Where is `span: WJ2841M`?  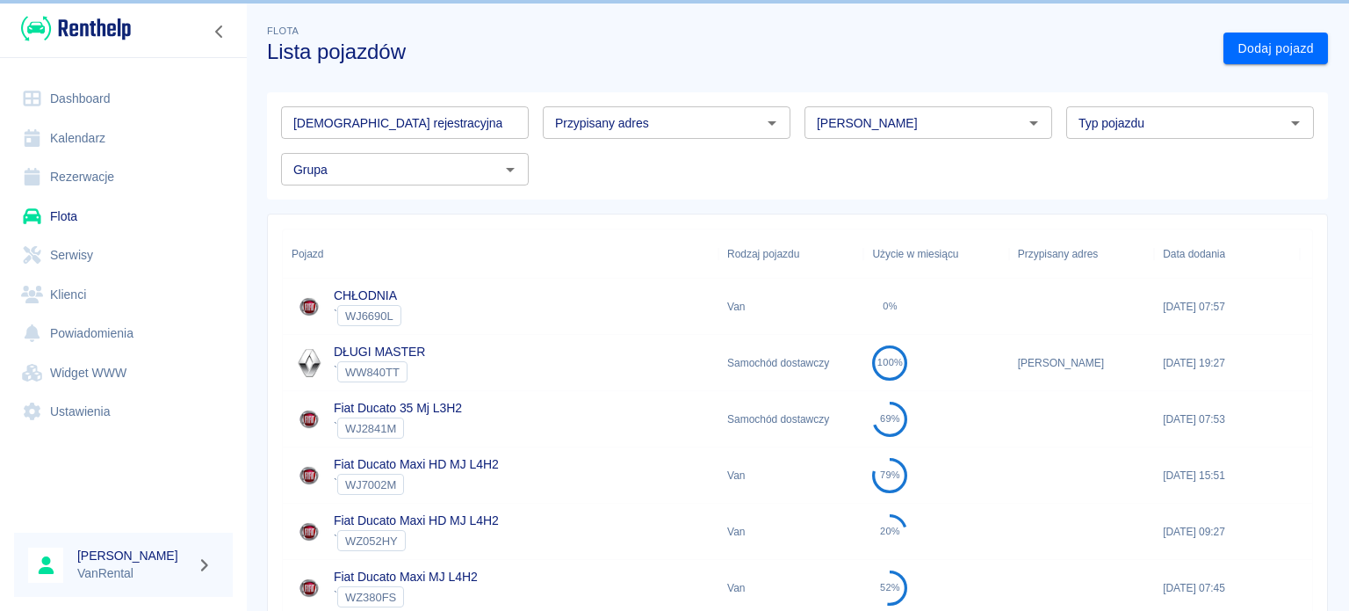 span: WJ2841M is located at coordinates (371, 428).